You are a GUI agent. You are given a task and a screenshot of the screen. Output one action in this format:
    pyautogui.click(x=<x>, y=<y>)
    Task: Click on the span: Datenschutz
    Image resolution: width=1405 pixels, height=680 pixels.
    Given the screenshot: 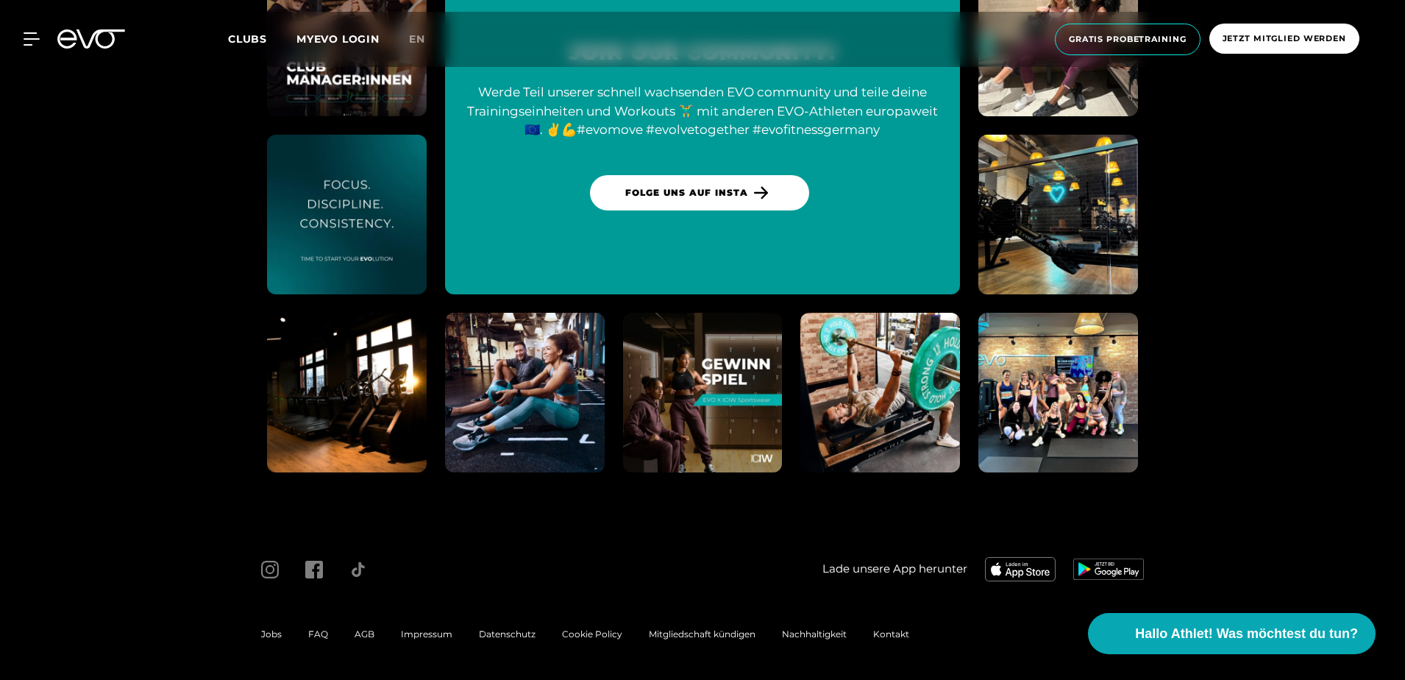 What is the action you would take?
    pyautogui.click(x=507, y=633)
    